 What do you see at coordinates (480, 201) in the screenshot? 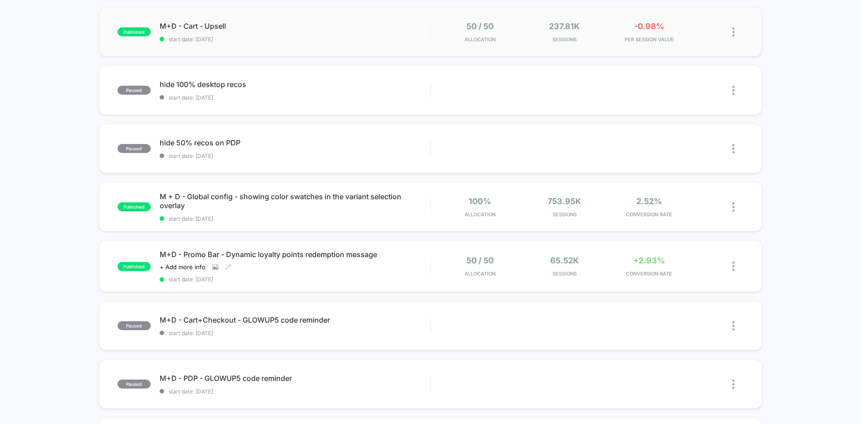
I see `span: 100%` at bounding box center [480, 201].